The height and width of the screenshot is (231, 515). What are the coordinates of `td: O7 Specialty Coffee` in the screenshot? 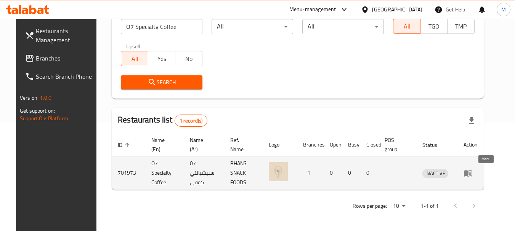 It's located at (164, 173).